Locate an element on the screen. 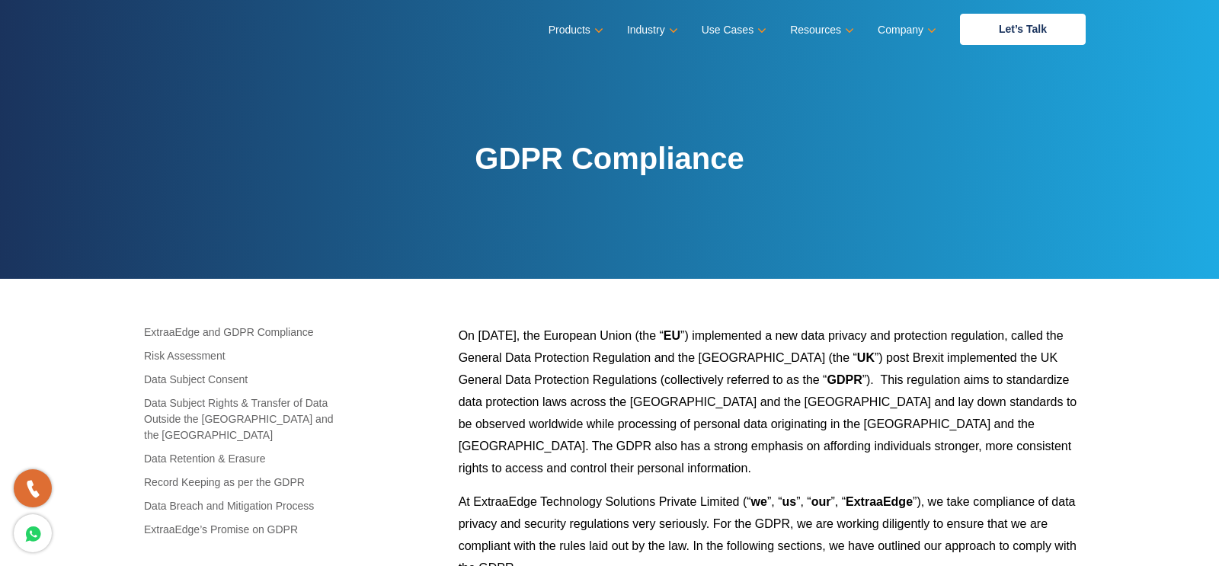 This screenshot has height=566, width=1219. a: Use Cases is located at coordinates (732, 30).